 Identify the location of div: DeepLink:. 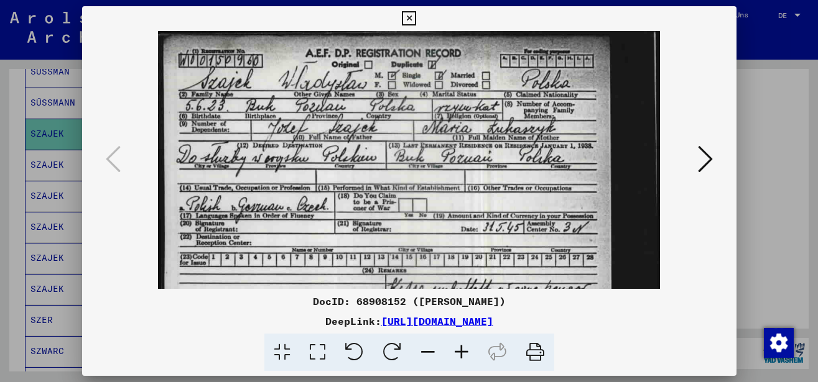
(409, 321).